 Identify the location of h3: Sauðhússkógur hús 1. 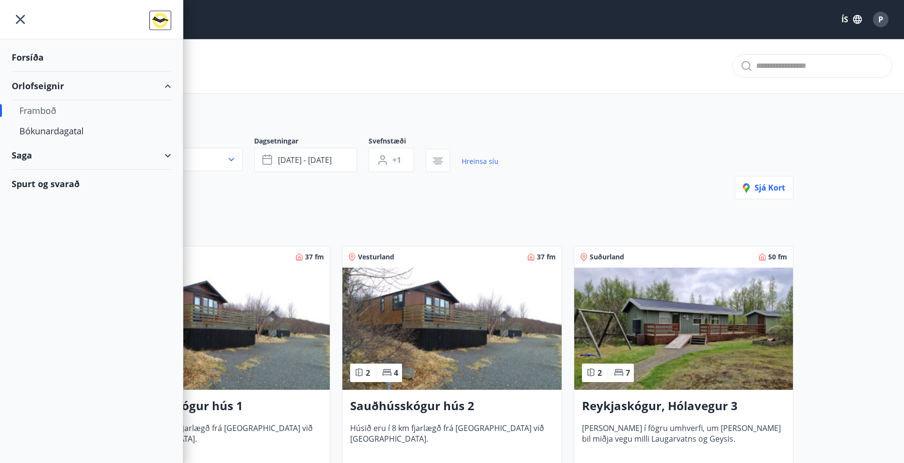
(220, 406).